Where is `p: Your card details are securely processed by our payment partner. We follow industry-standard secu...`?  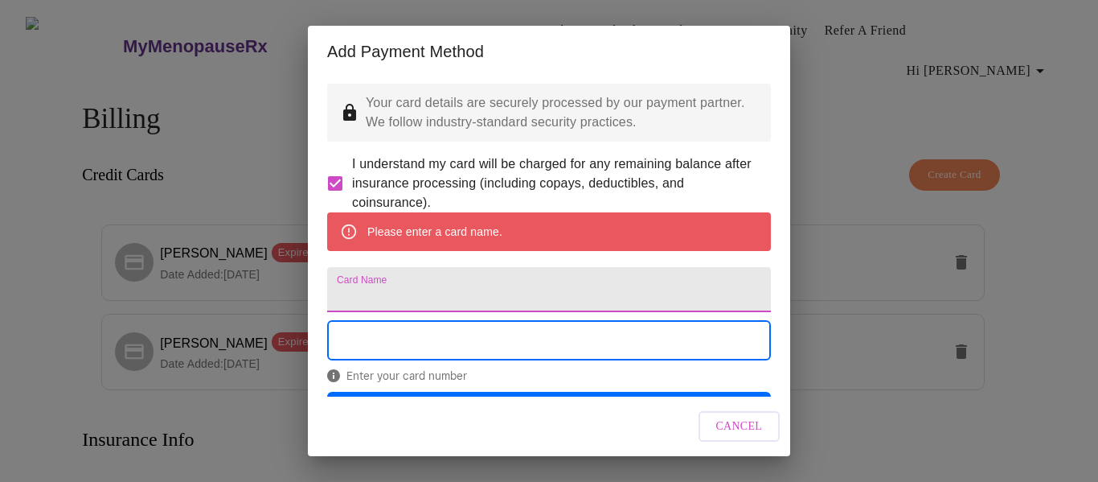
p: Your card details are securely processed by our payment partner. We follow industry-standard secu... is located at coordinates (562, 113).